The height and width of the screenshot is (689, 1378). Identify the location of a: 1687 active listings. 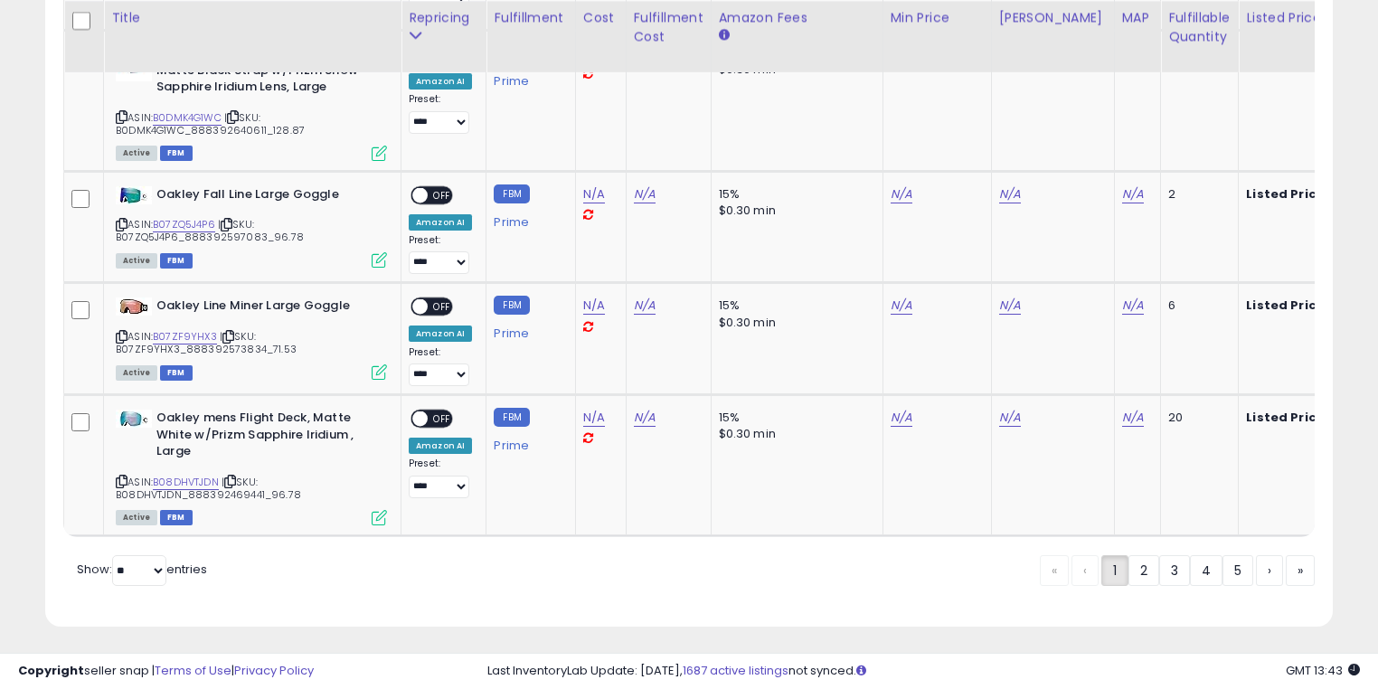
(735, 670).